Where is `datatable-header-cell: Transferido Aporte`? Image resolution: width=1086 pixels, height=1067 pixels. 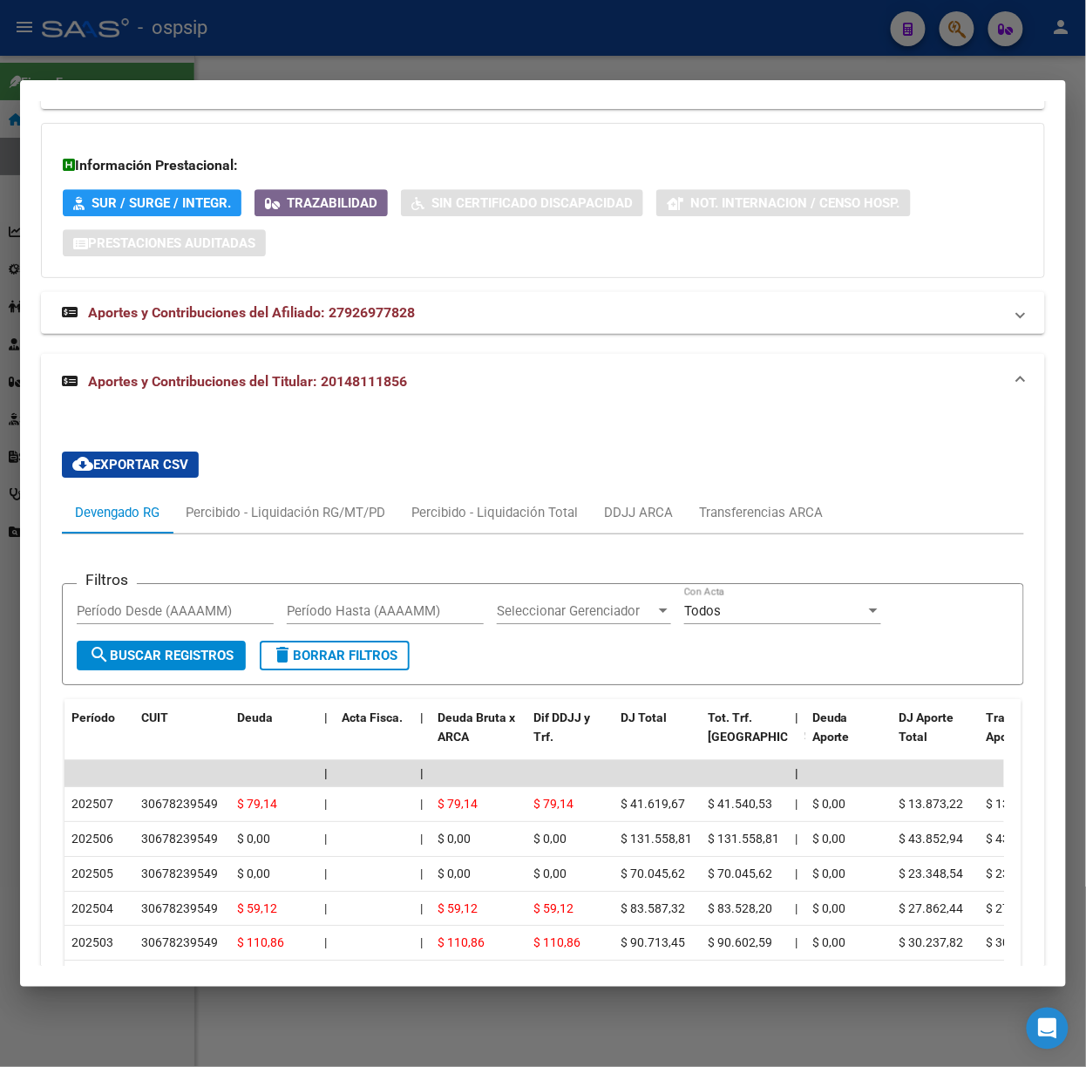 datatable-header-cell: Transferido Aporte is located at coordinates (1023, 737).